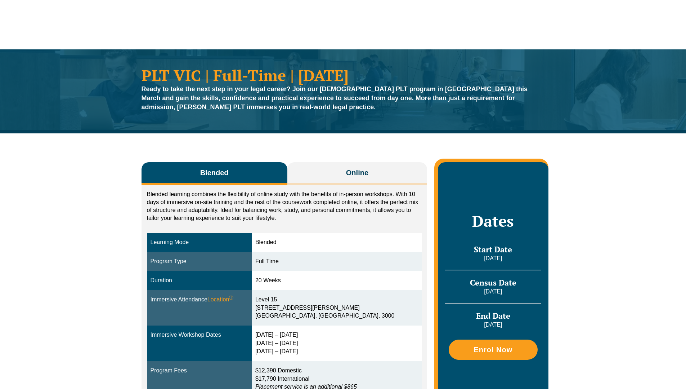  Describe the element at coordinates (220, 299) in the screenshot. I see `span: Location` at that location.